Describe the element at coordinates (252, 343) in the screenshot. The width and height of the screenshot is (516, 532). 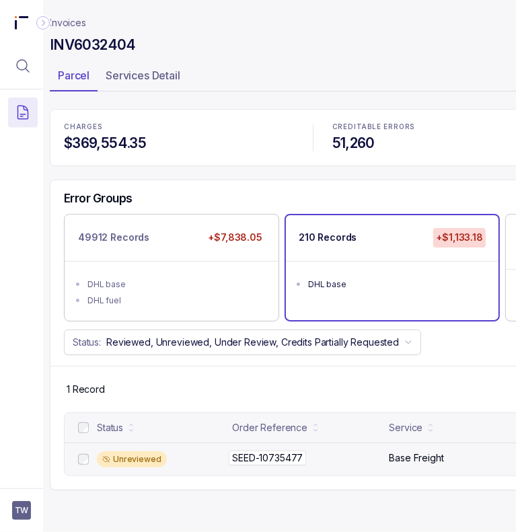
I see `p: Reviewed, Unreviewed, Under Review, Credits Partially Requested` at that location.